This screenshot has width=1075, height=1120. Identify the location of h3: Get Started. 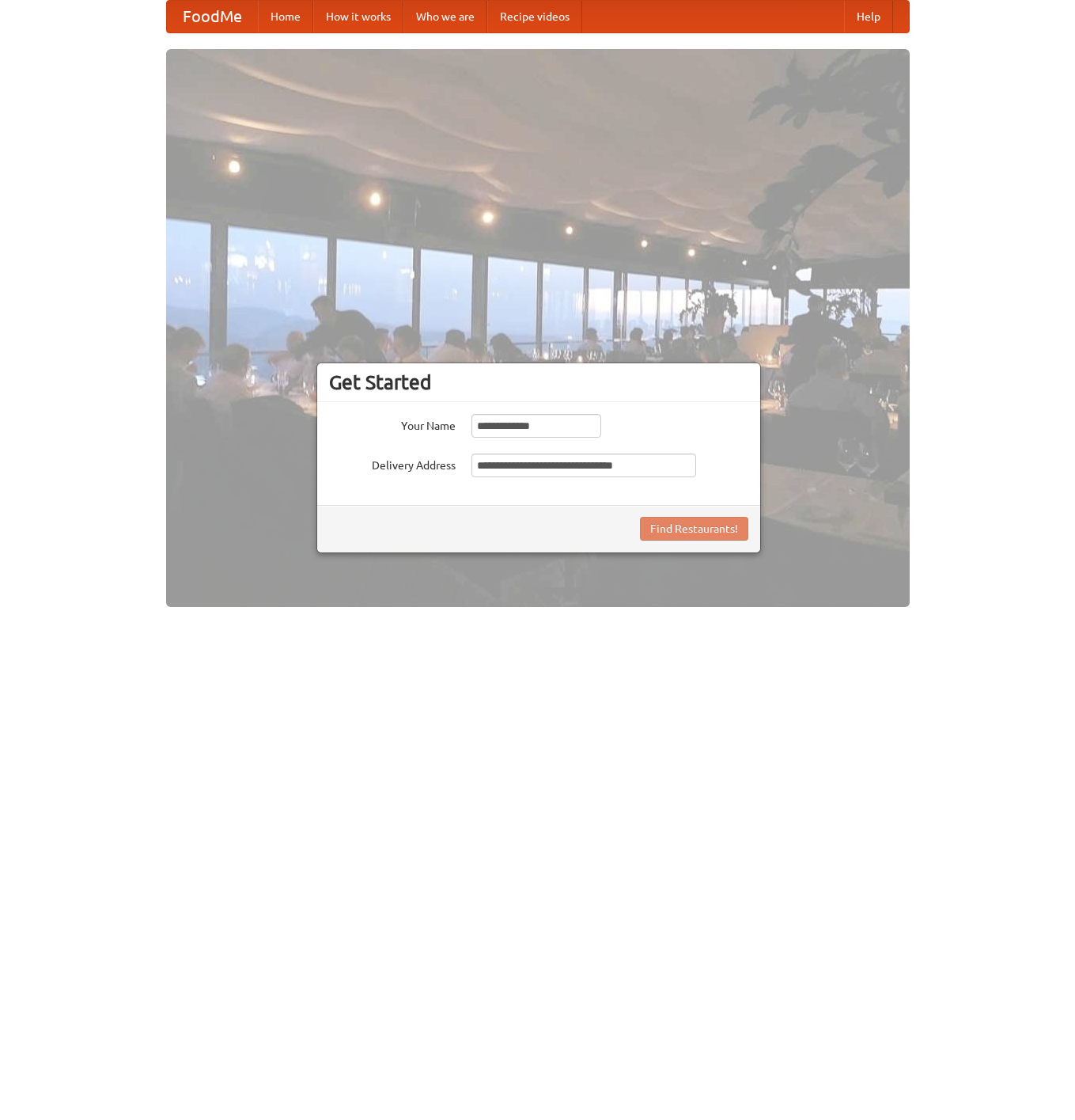
(538, 383).